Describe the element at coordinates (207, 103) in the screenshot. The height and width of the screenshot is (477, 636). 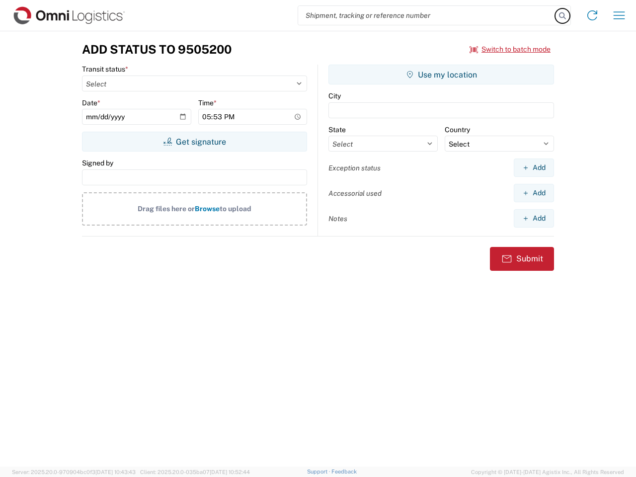
I see `label: Time` at that location.